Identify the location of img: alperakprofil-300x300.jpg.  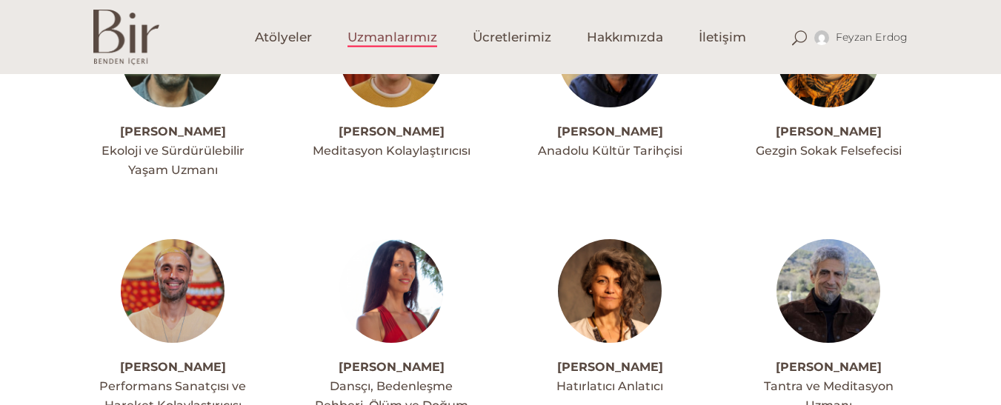
(173, 291).